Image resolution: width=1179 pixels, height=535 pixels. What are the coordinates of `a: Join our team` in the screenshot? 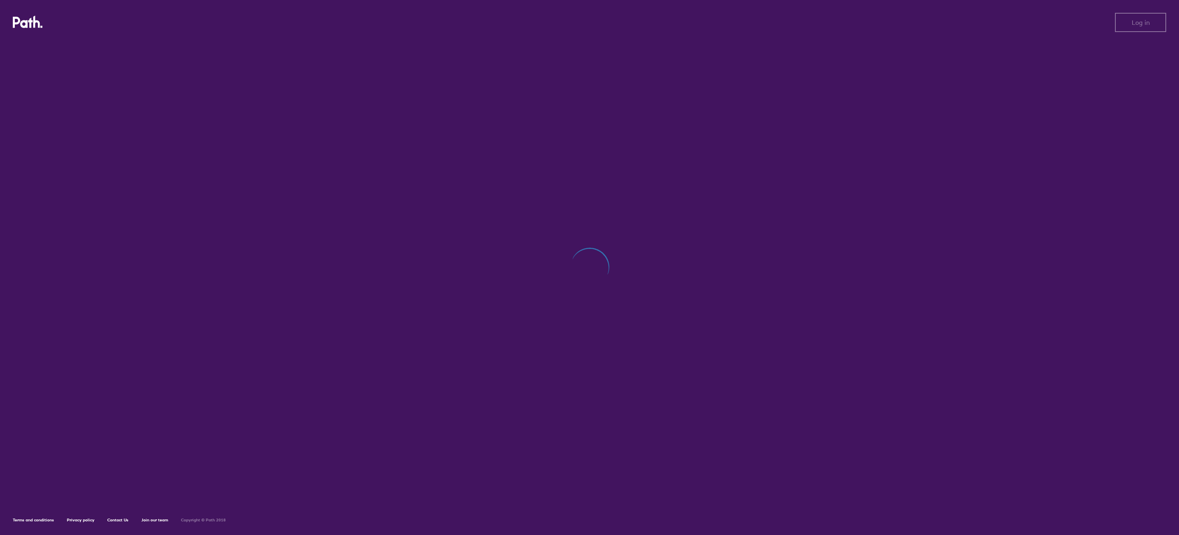 It's located at (155, 520).